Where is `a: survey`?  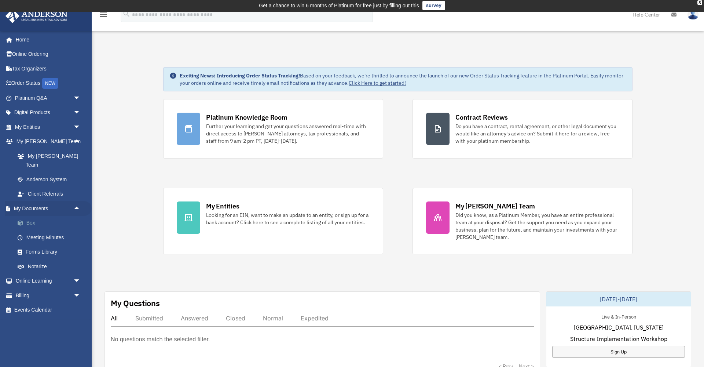 a: survey is located at coordinates (434, 5).